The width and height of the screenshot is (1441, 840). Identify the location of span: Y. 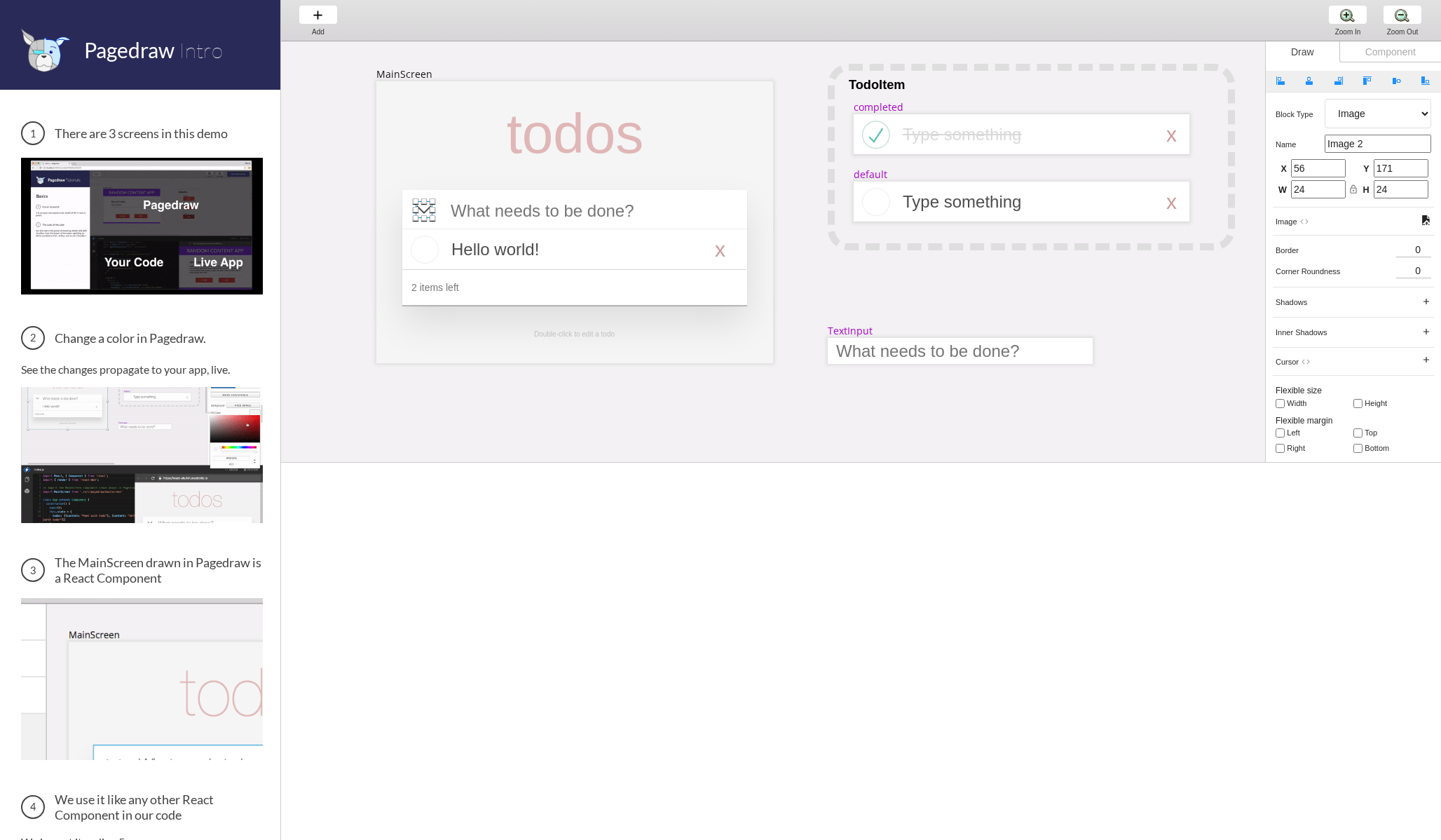
(1366, 170).